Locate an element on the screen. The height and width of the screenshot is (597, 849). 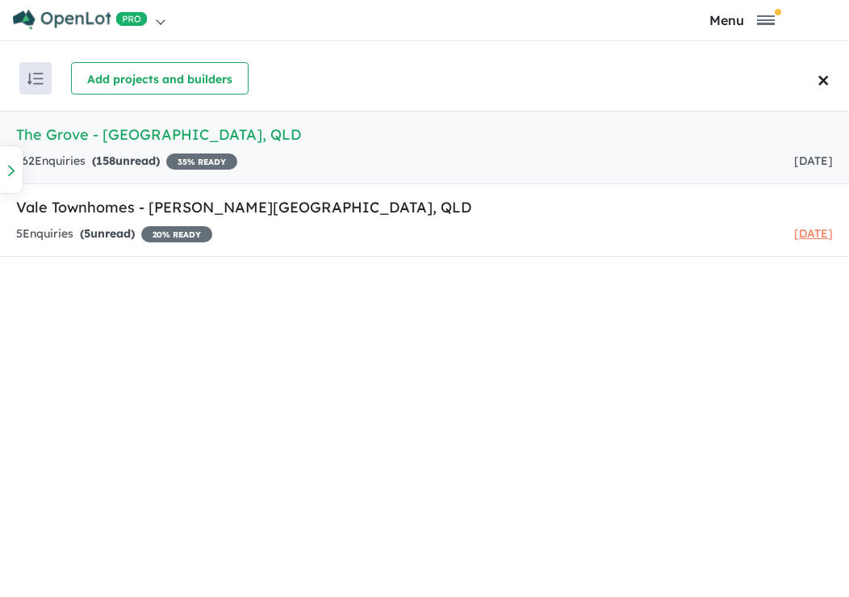
button: Close is located at coordinates (831, 78).